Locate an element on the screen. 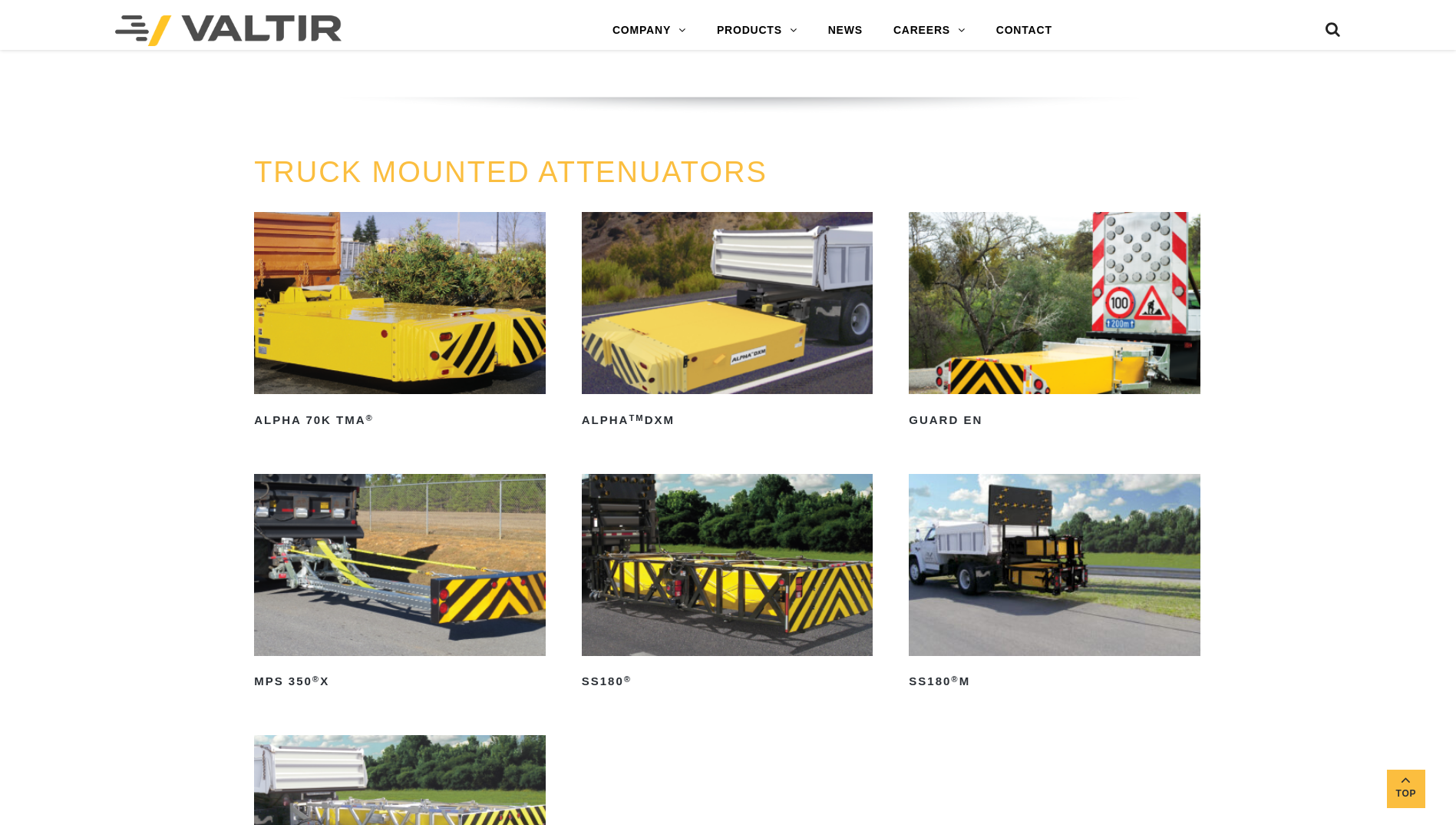 Image resolution: width=1456 pixels, height=825 pixels. a: ALPHATMDXM is located at coordinates (728, 322).